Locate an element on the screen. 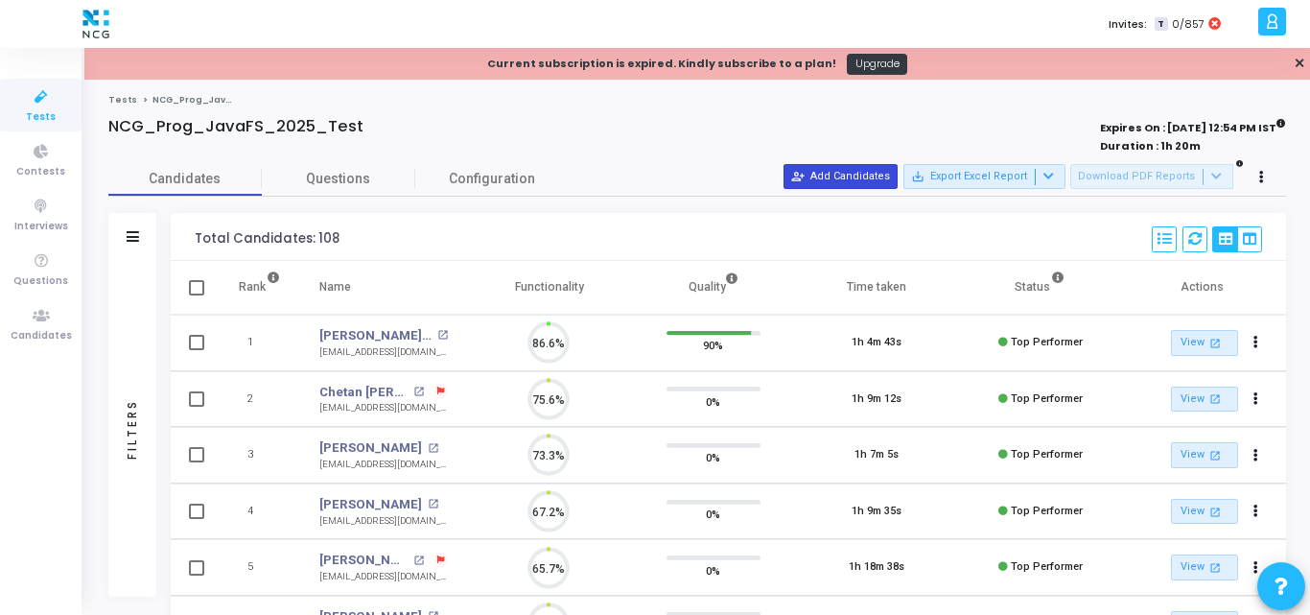 The image size is (1310, 615). mat-icon: person_add_alt is located at coordinates (798, 176).